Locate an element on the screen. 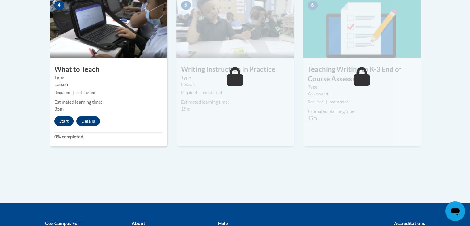 The width and height of the screenshot is (470, 226). b: Cox Campus For is located at coordinates (62, 223).